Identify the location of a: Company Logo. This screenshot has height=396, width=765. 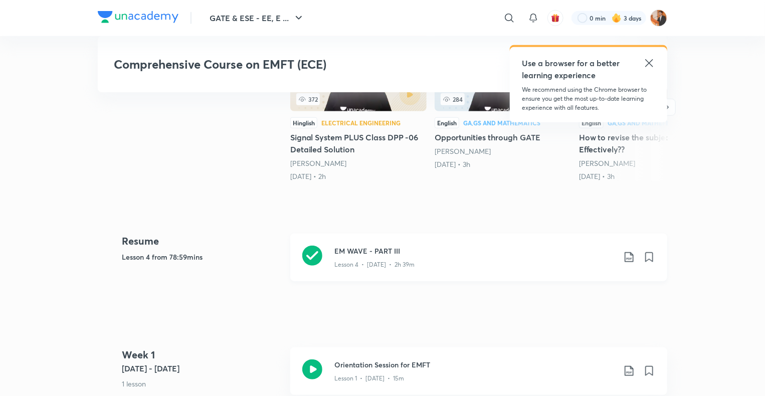
(138, 18).